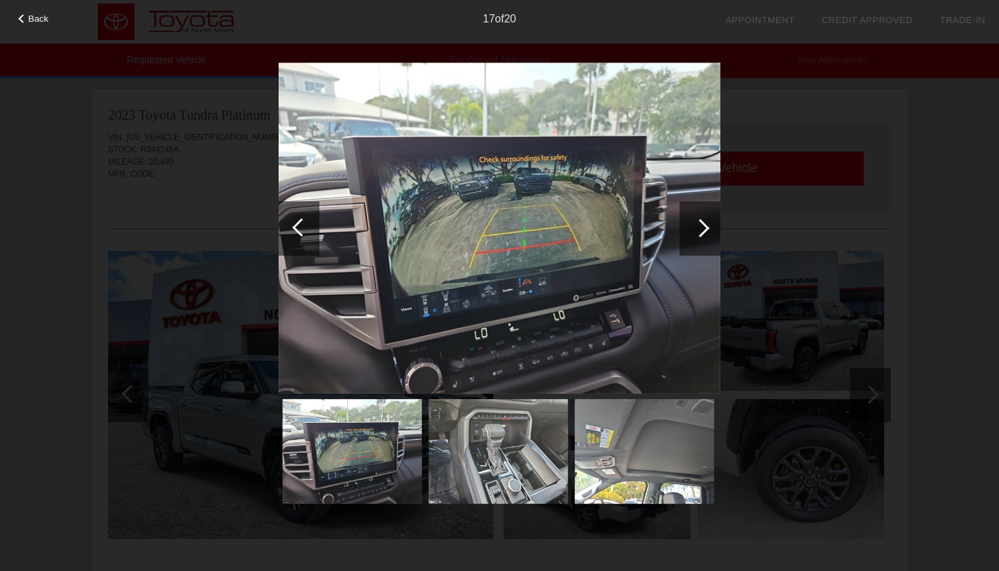  What do you see at coordinates (489, 18) in the screenshot?
I see `span: 17` at bounding box center [489, 18].